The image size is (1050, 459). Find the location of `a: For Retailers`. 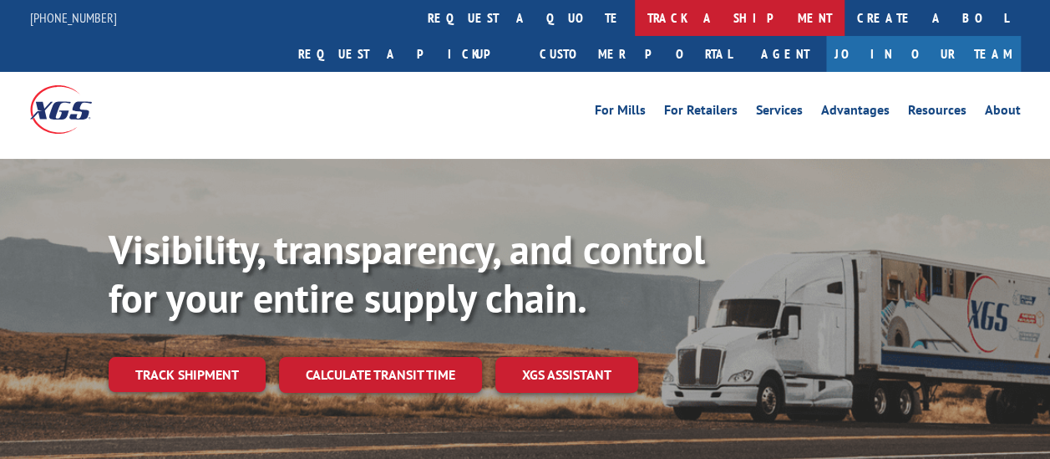

a: For Retailers is located at coordinates (701, 113).